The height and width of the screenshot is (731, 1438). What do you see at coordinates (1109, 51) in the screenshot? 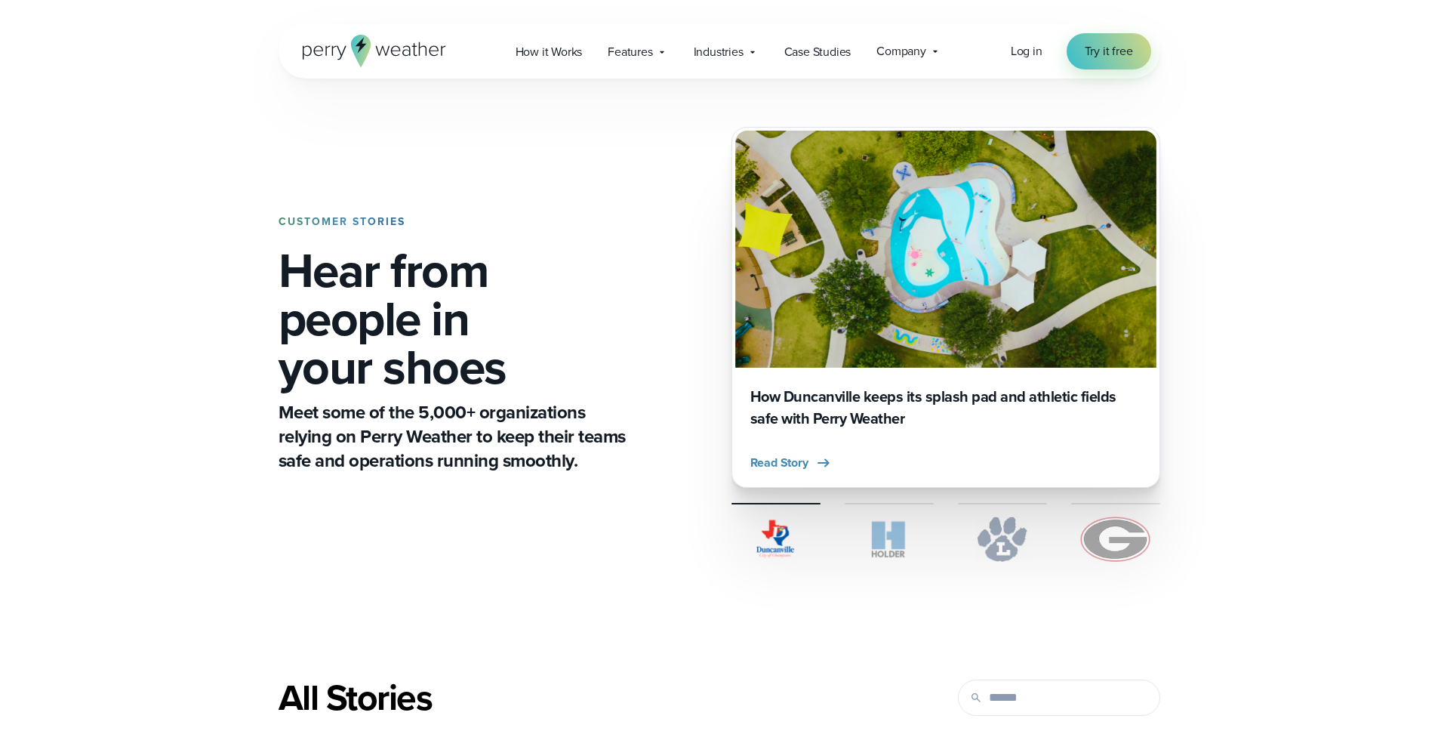
I see `a: Try it free` at bounding box center [1109, 51].